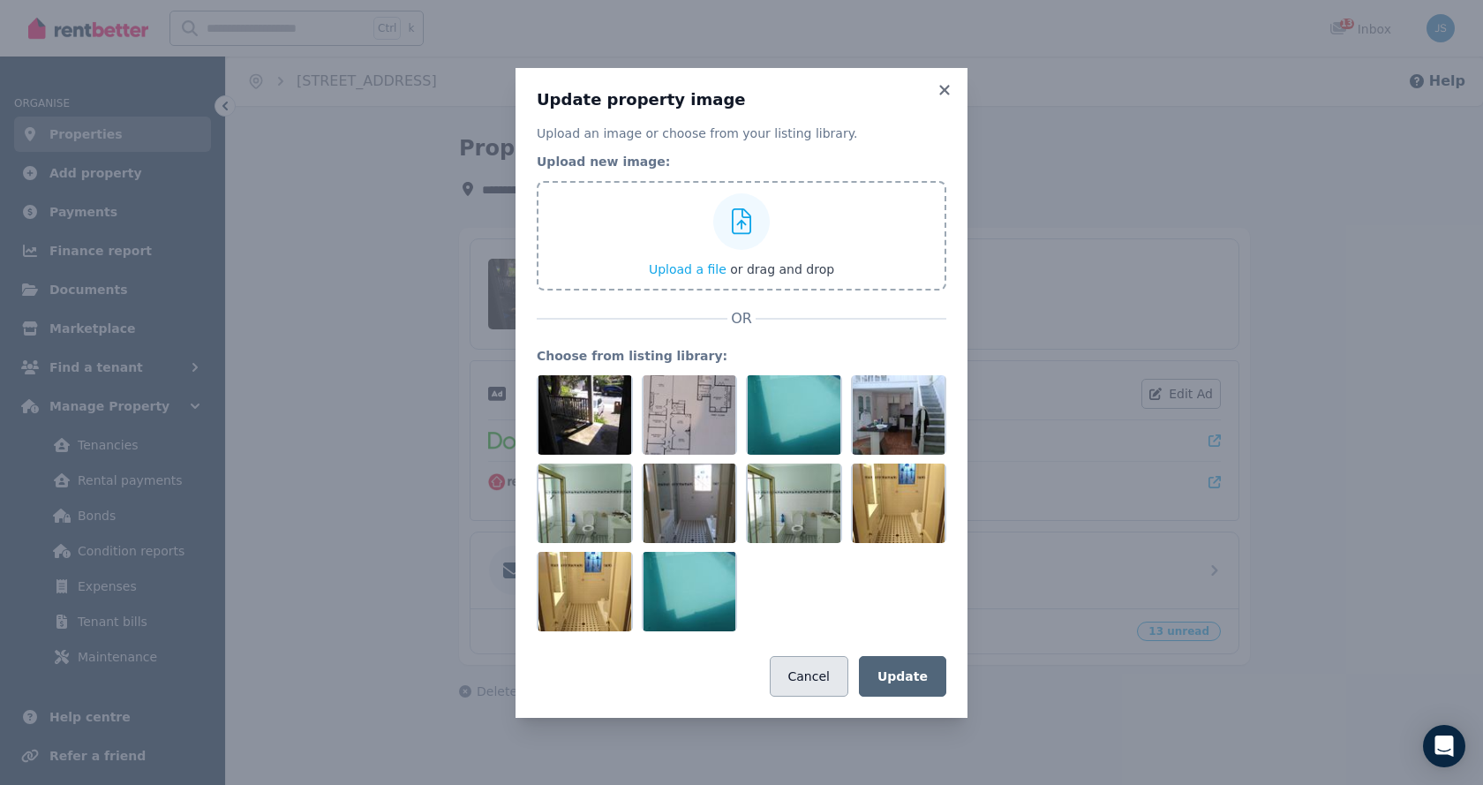  What do you see at coordinates (742, 269) in the screenshot?
I see `button: Upload a file or drag and drop` at bounding box center [742, 269].